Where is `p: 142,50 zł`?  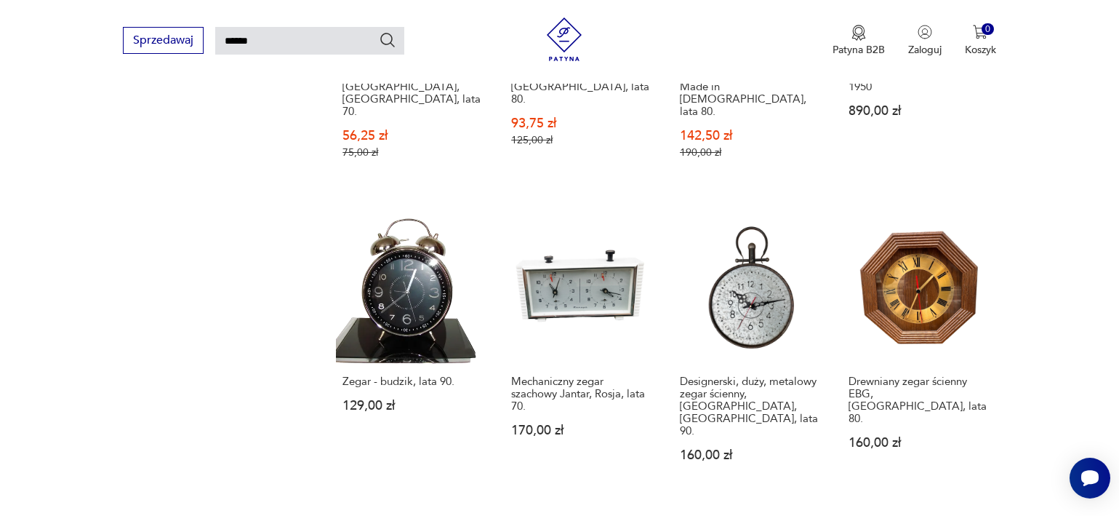 p: 142,50 zł is located at coordinates (750, 135).